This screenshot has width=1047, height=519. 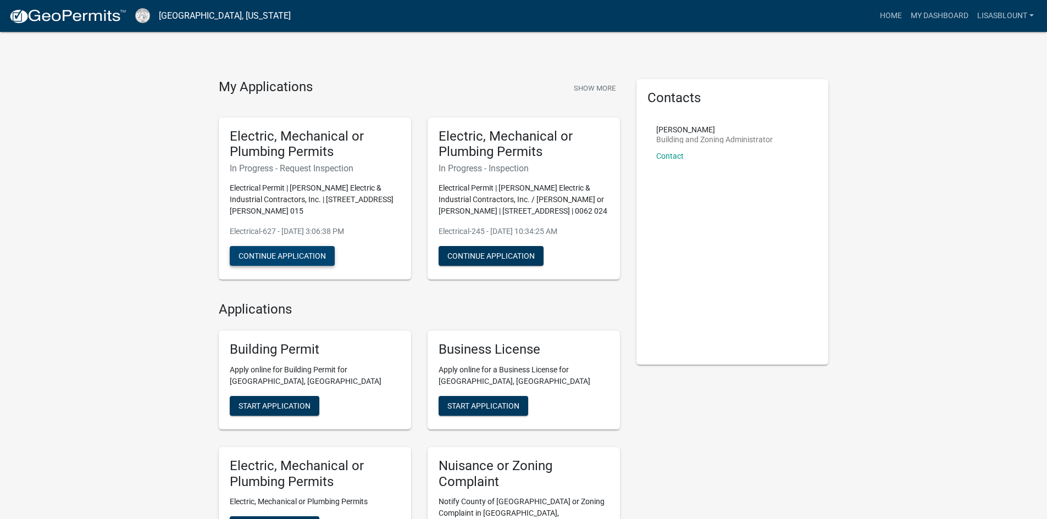 What do you see at coordinates (315, 168) in the screenshot?
I see `h6: In Progress - Request Inspection` at bounding box center [315, 168].